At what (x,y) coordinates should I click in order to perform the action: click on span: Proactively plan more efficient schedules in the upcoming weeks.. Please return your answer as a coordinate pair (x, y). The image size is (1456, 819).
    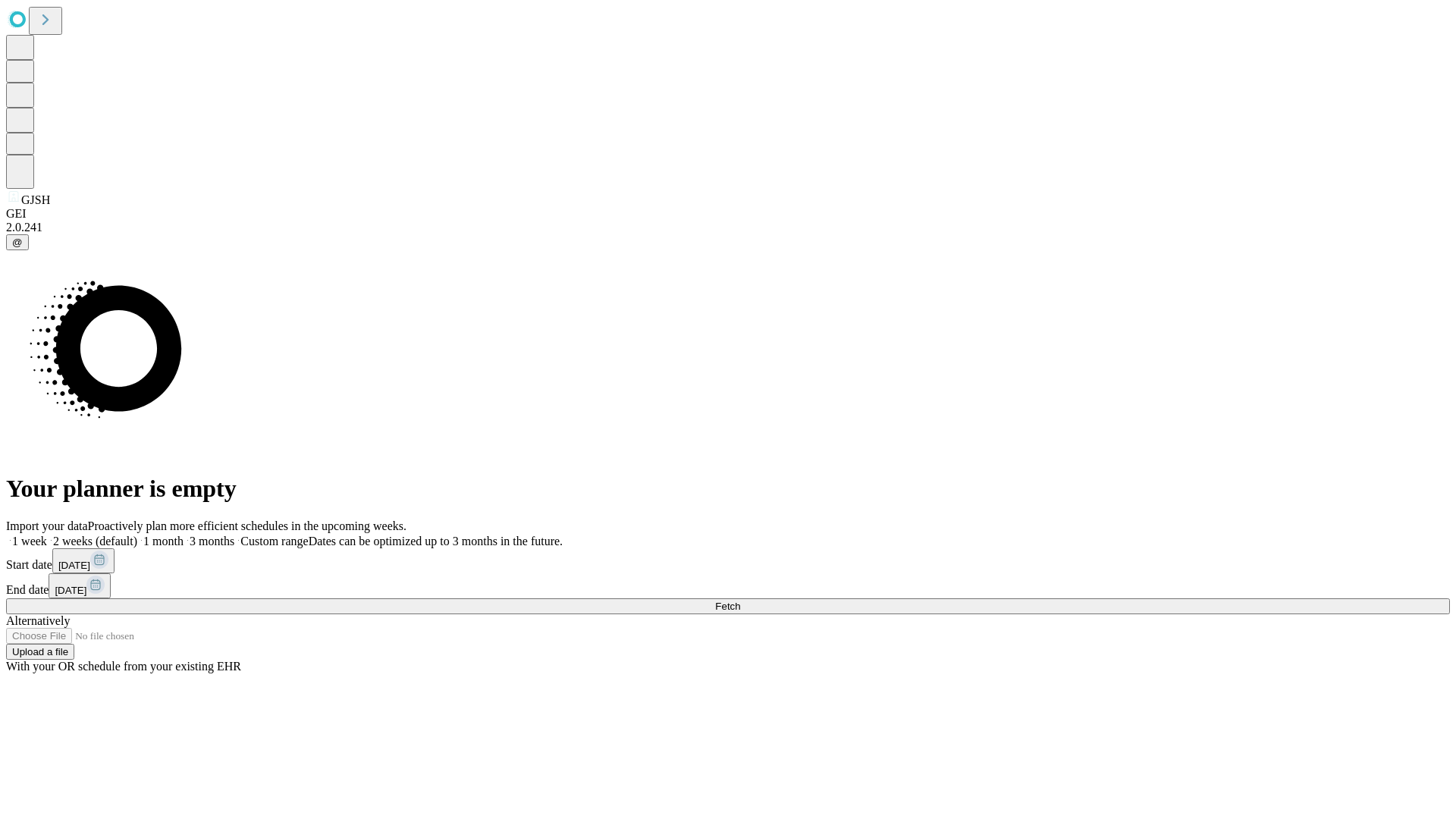
    Looking at the image, I should click on (248, 526).